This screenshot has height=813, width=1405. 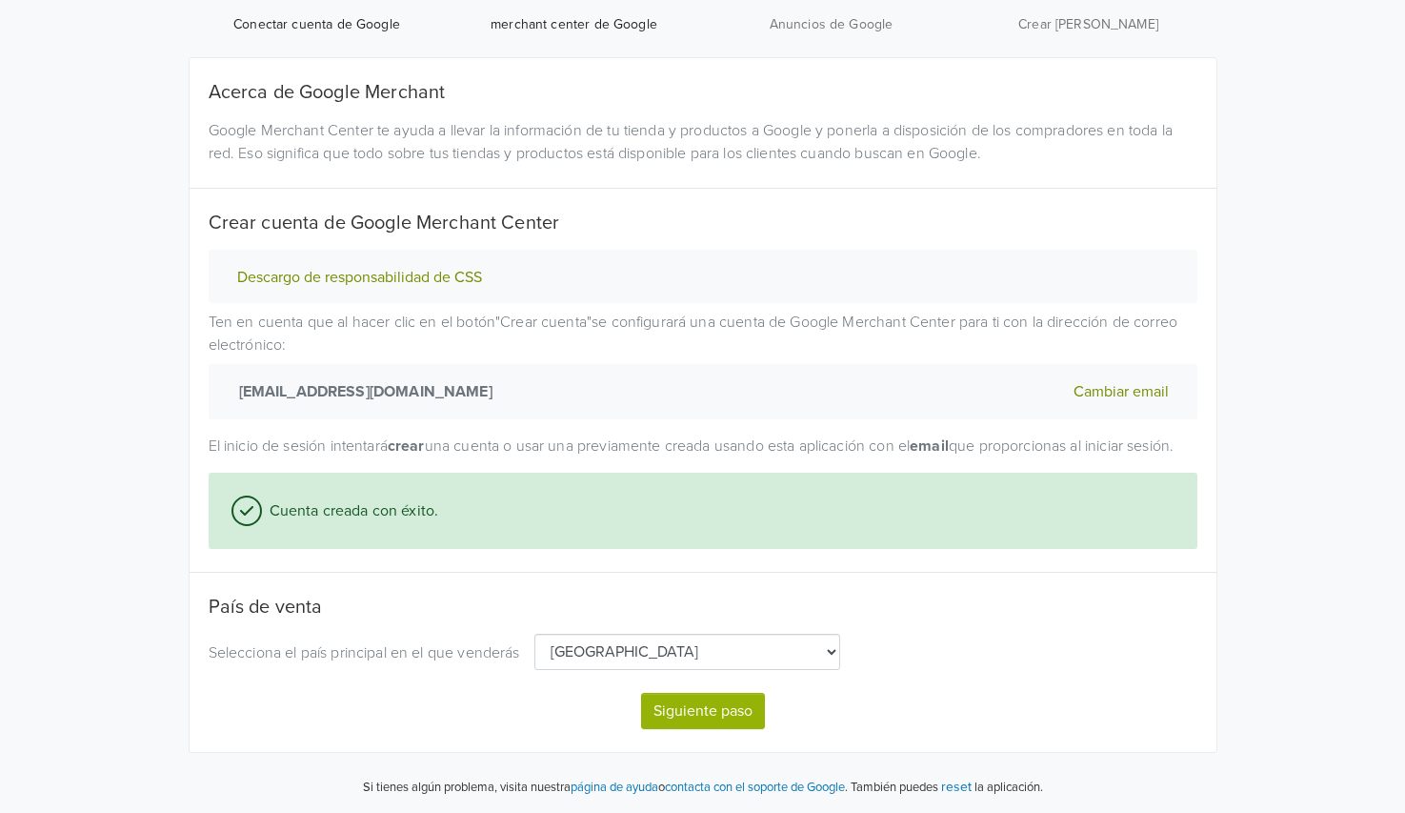 What do you see at coordinates (359, 277) in the screenshot?
I see `button: Descargo de responsabilidad de CSS` at bounding box center [359, 277].